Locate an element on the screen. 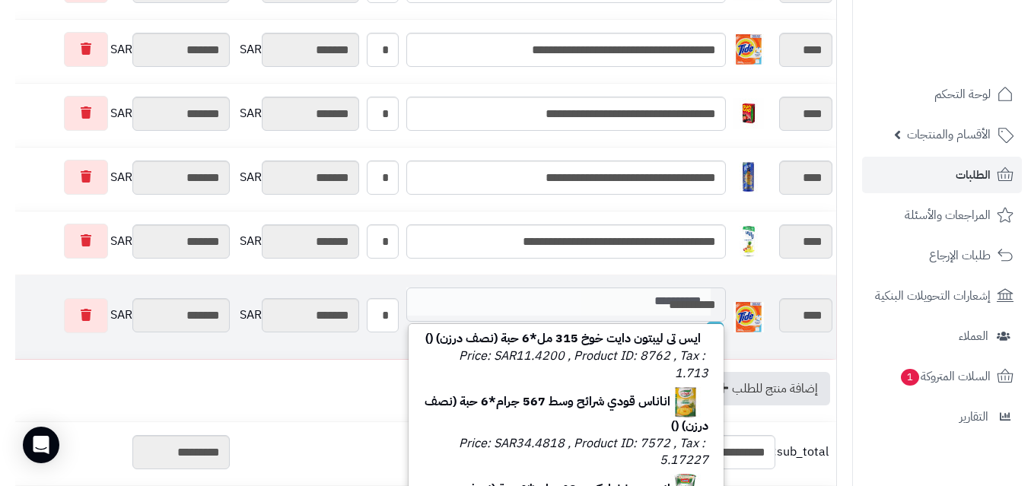 The image size is (1031, 486). a: التقارير is located at coordinates (942, 417).